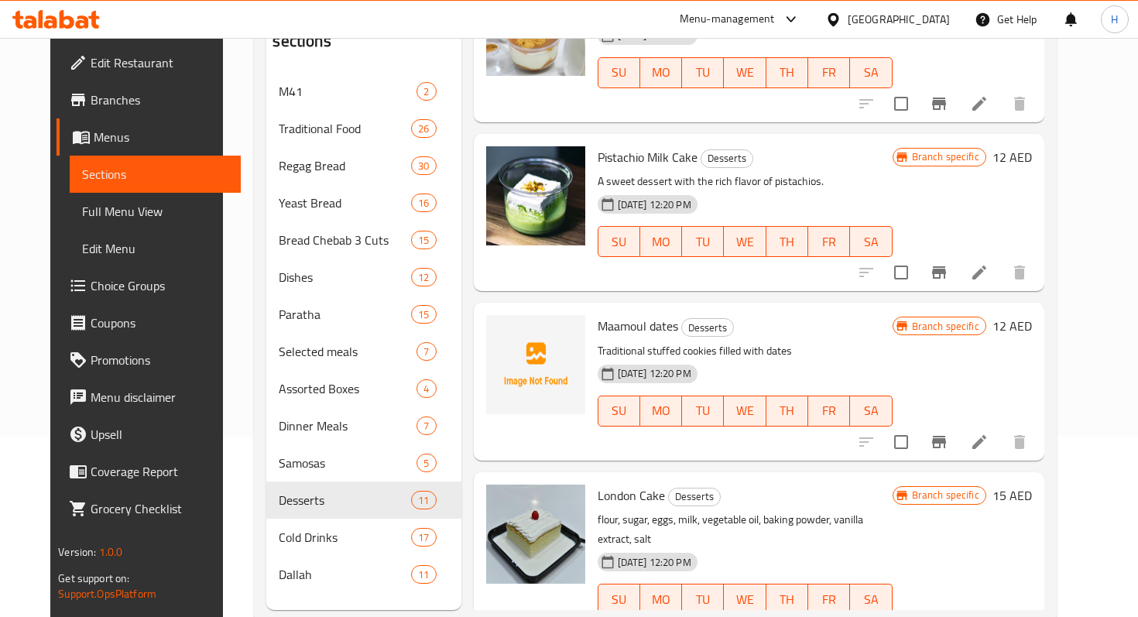 This screenshot has height=617, width=1138. Describe the element at coordinates (111, 552) in the screenshot. I see `span: 1.0.0` at that location.